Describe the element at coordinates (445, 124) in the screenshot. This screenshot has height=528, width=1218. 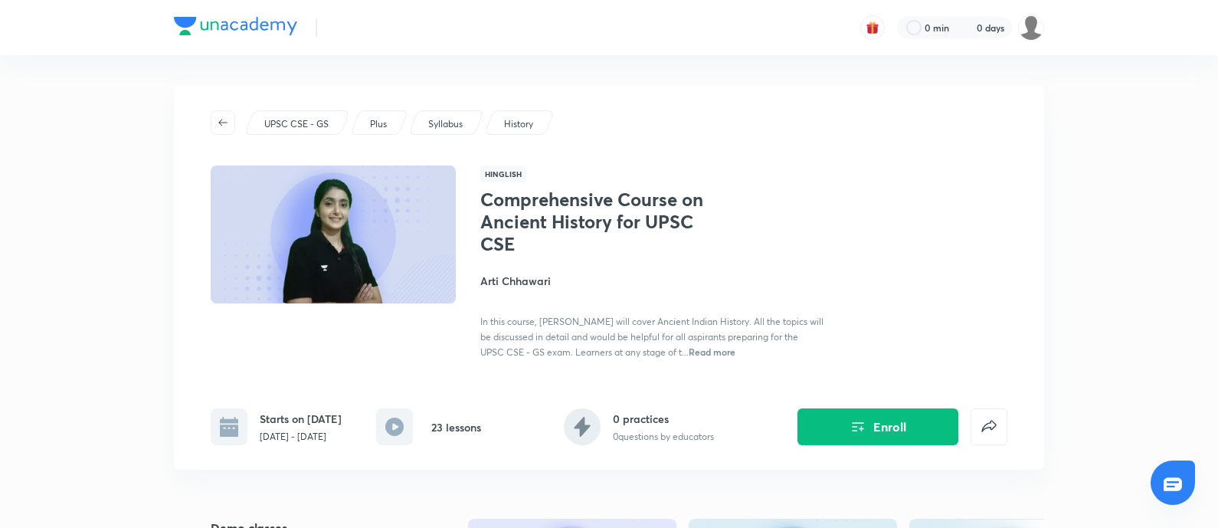
I see `p: Syllabus` at that location.